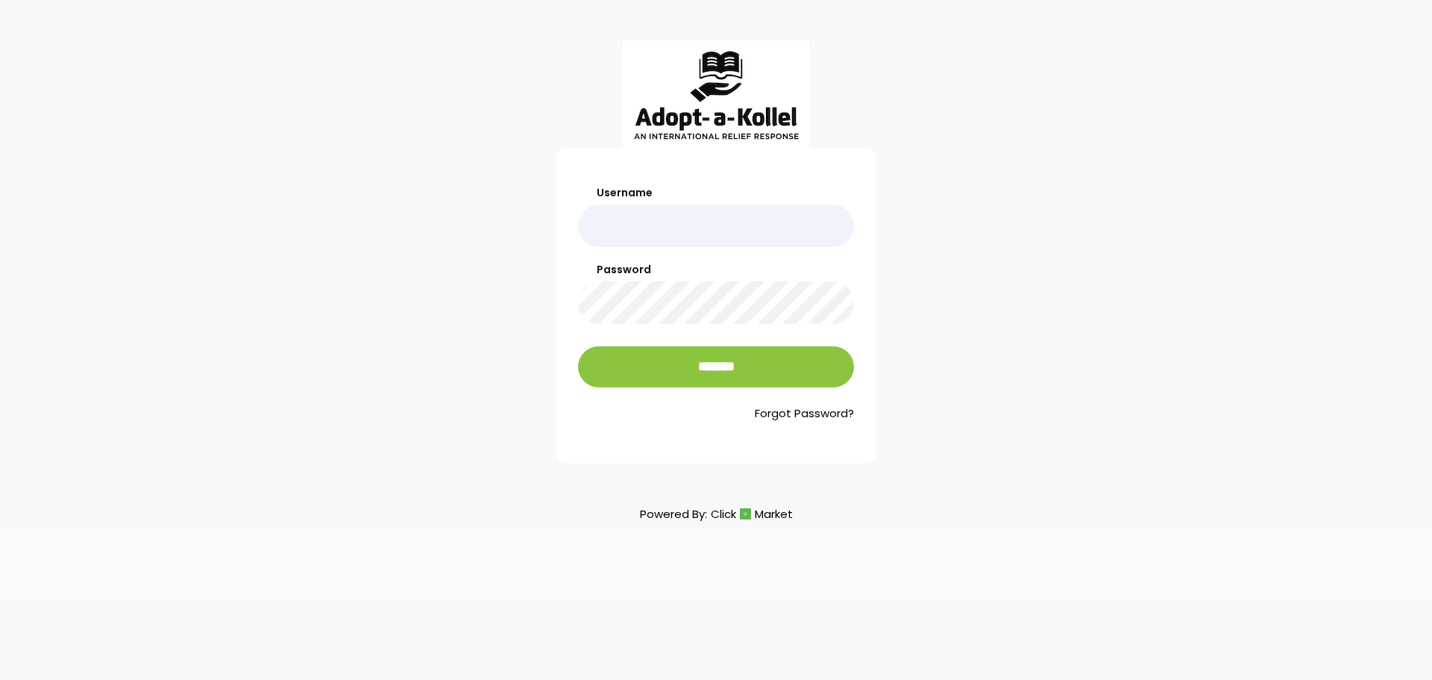  What do you see at coordinates (716, 513) in the screenshot?
I see `p: Powered By:` at bounding box center [716, 513].